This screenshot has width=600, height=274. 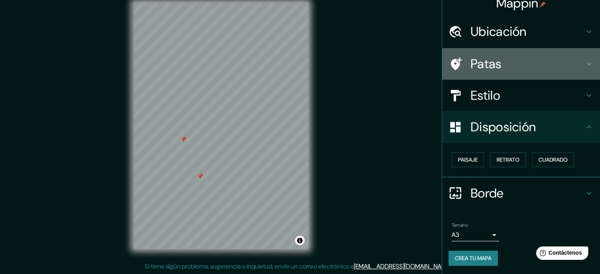 What do you see at coordinates (221, 126) in the screenshot?
I see `canvas: Mapa` at bounding box center [221, 126].